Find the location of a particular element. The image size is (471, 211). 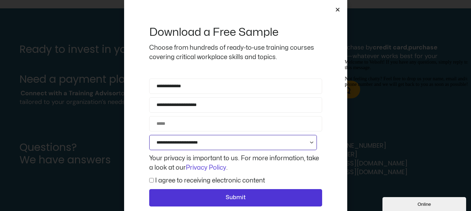

a: Close is located at coordinates (337, 9).